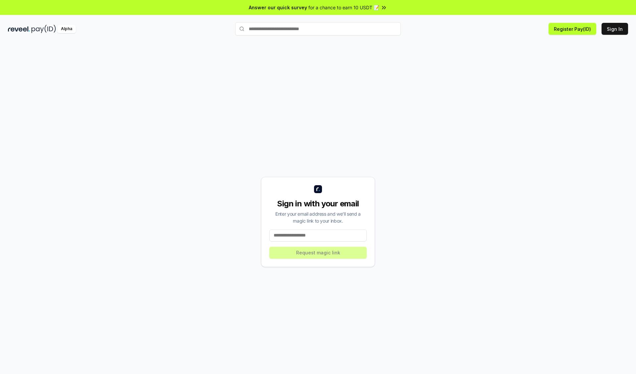 Image resolution: width=636 pixels, height=374 pixels. I want to click on span: Answer our quick survey, so click(278, 7).